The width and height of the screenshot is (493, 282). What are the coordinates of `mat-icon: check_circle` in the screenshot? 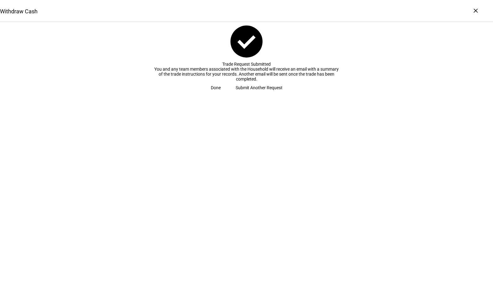 It's located at (246, 42).